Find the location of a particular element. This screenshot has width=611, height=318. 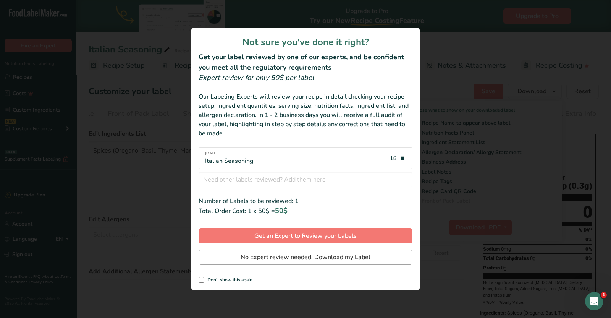

span: No Expert review needed. Download my Label is located at coordinates (306, 257).